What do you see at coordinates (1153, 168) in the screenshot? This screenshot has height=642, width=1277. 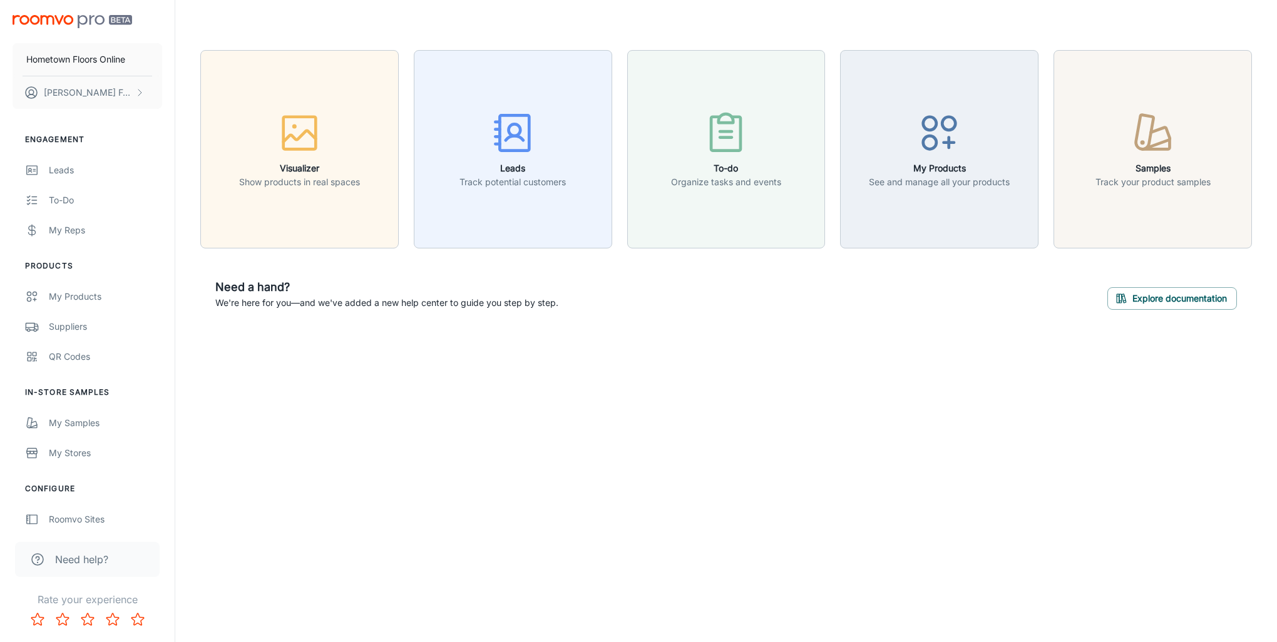 I see `h6: Samples` at bounding box center [1153, 168].